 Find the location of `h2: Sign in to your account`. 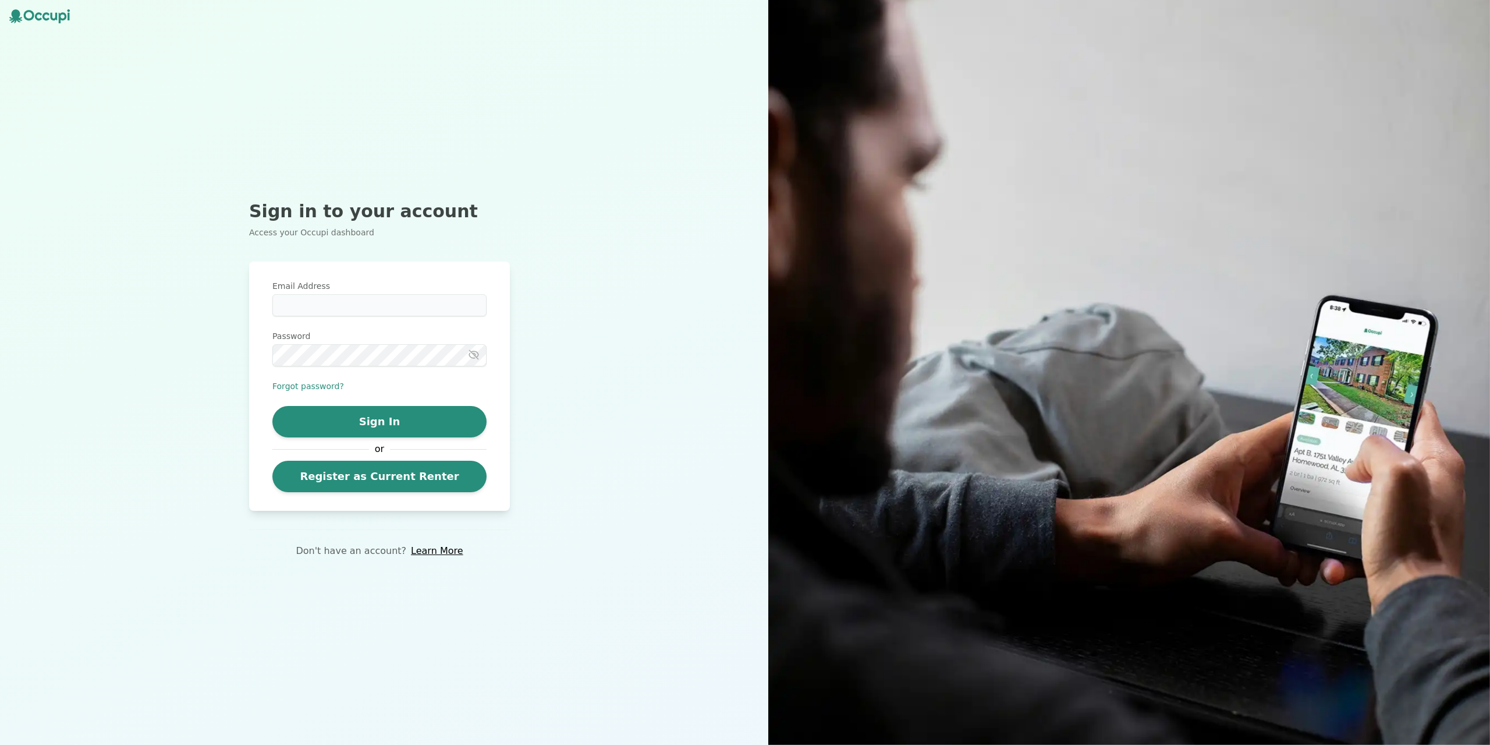

h2: Sign in to your account is located at coordinates (380, 211).